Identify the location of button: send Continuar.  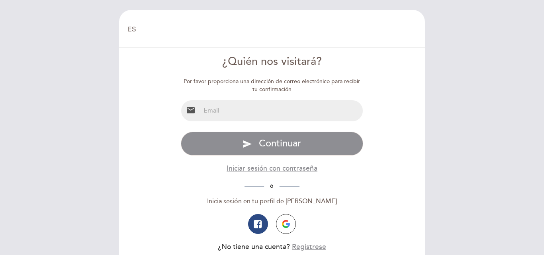
(272, 144).